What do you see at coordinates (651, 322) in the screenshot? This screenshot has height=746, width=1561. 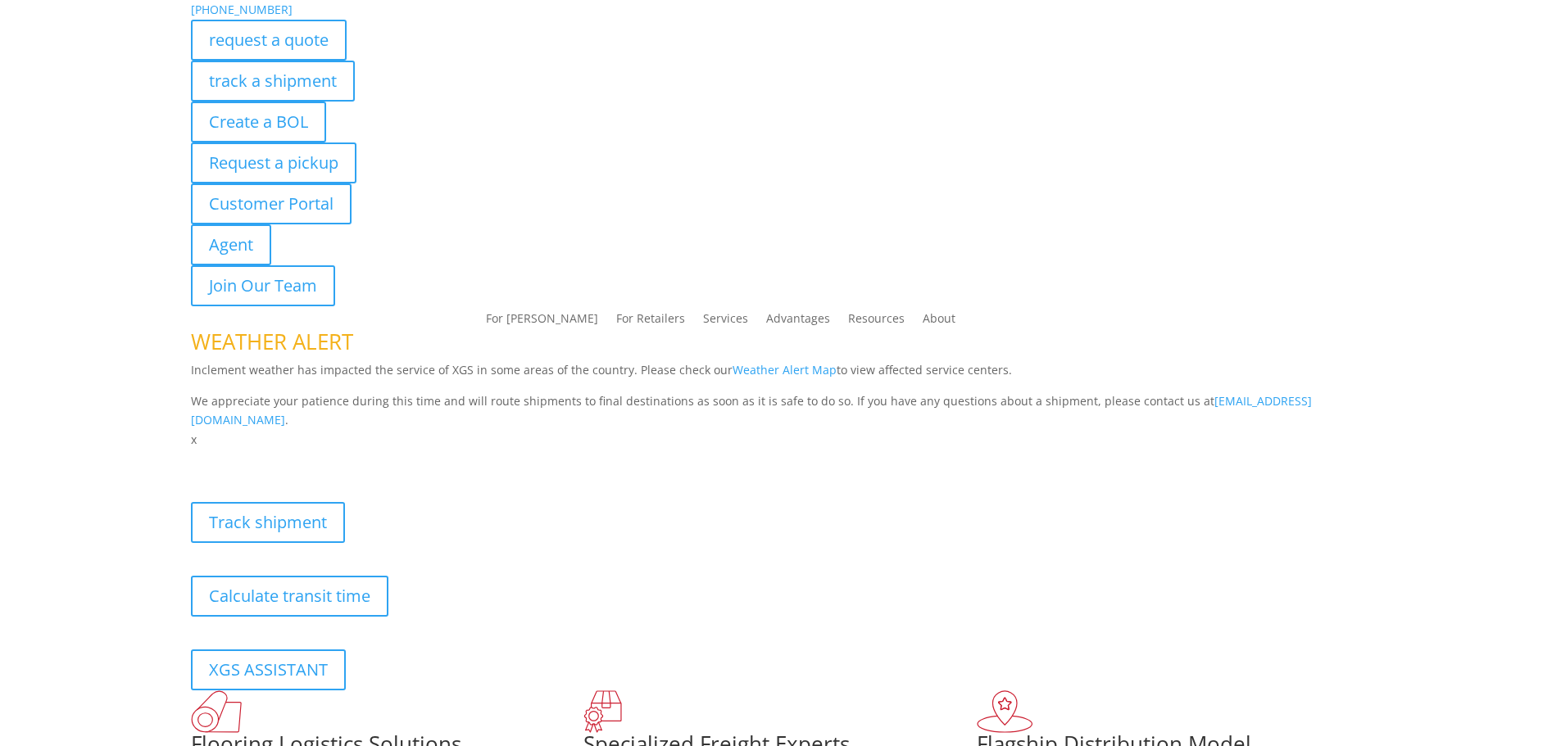 I see `a: For Retailers` at bounding box center [651, 322].